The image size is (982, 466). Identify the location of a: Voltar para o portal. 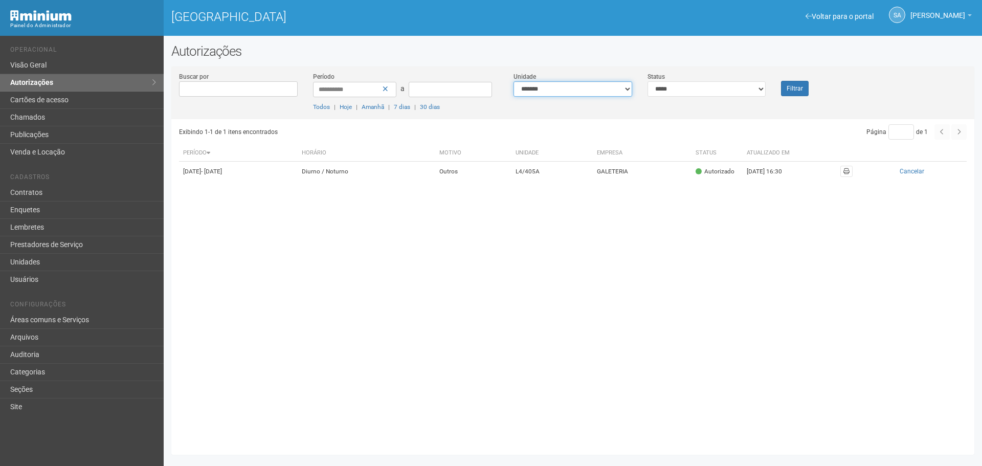
(839, 16).